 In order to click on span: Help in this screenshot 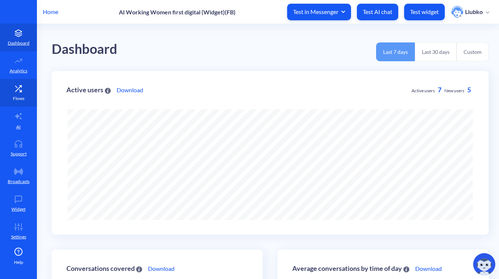, I will do `click(18, 262)`.